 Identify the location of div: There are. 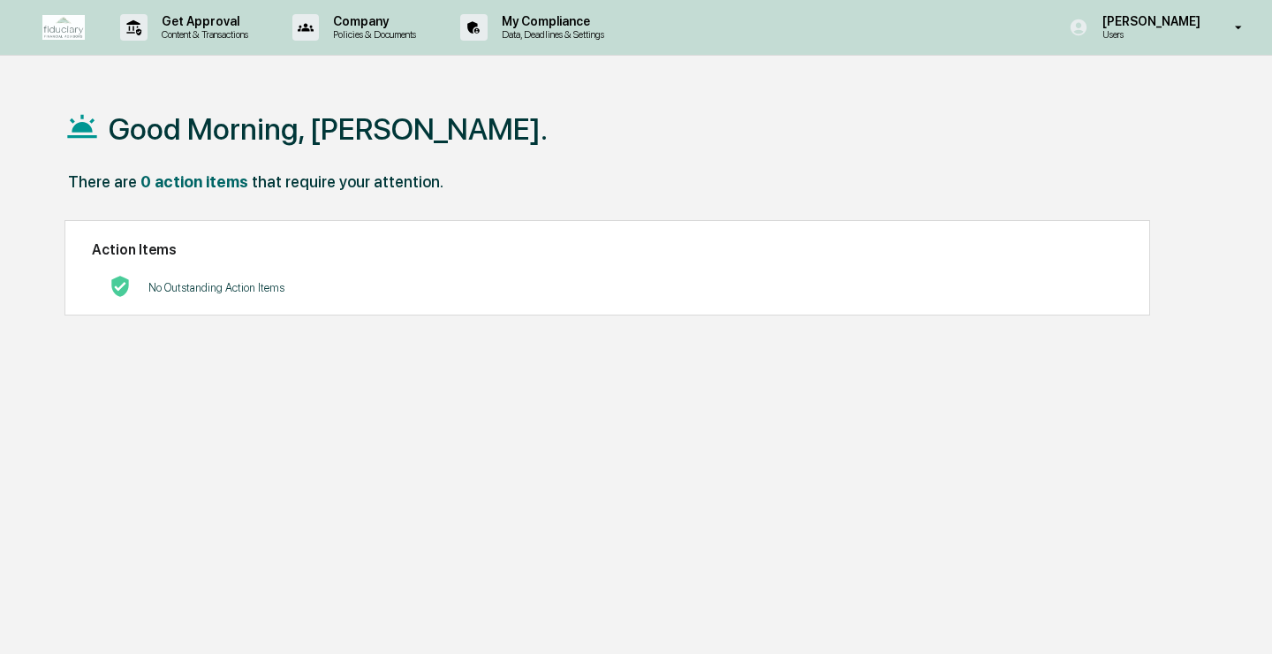
(102, 181).